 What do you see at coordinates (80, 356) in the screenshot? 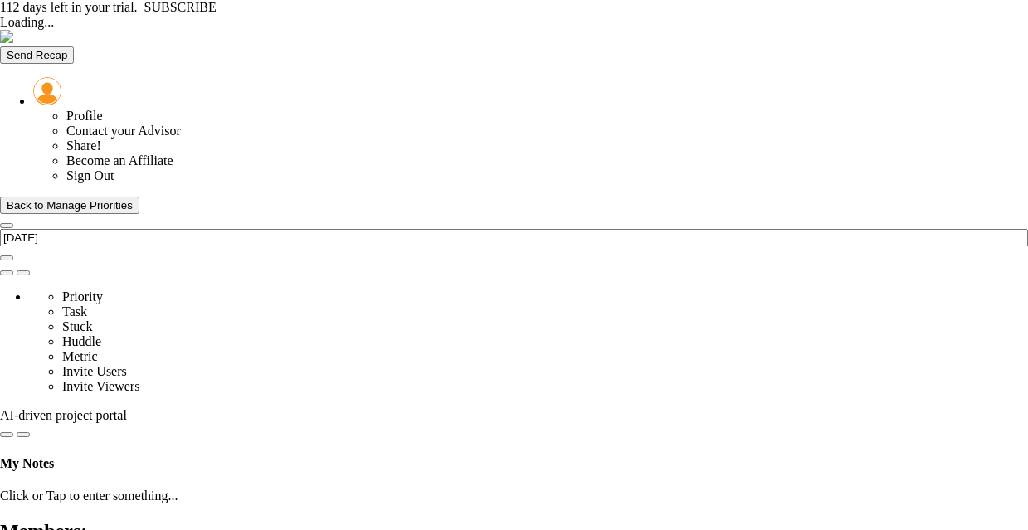
I see `span: Metric` at bounding box center [80, 356].